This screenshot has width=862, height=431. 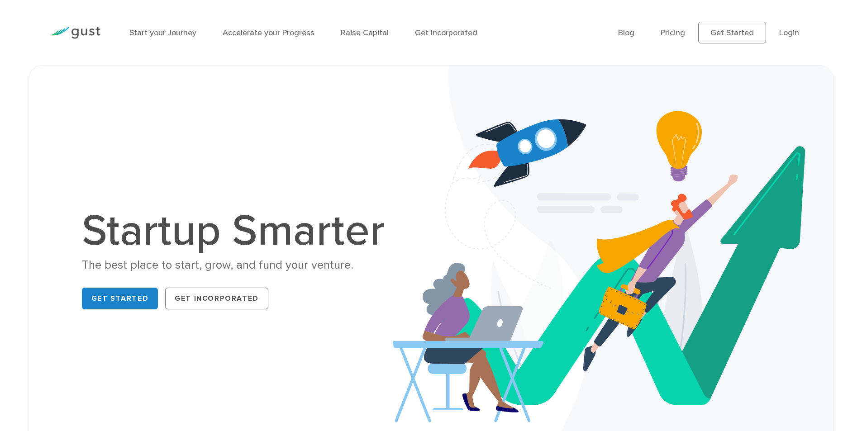 What do you see at coordinates (365, 33) in the screenshot?
I see `a: Raise Capital` at bounding box center [365, 33].